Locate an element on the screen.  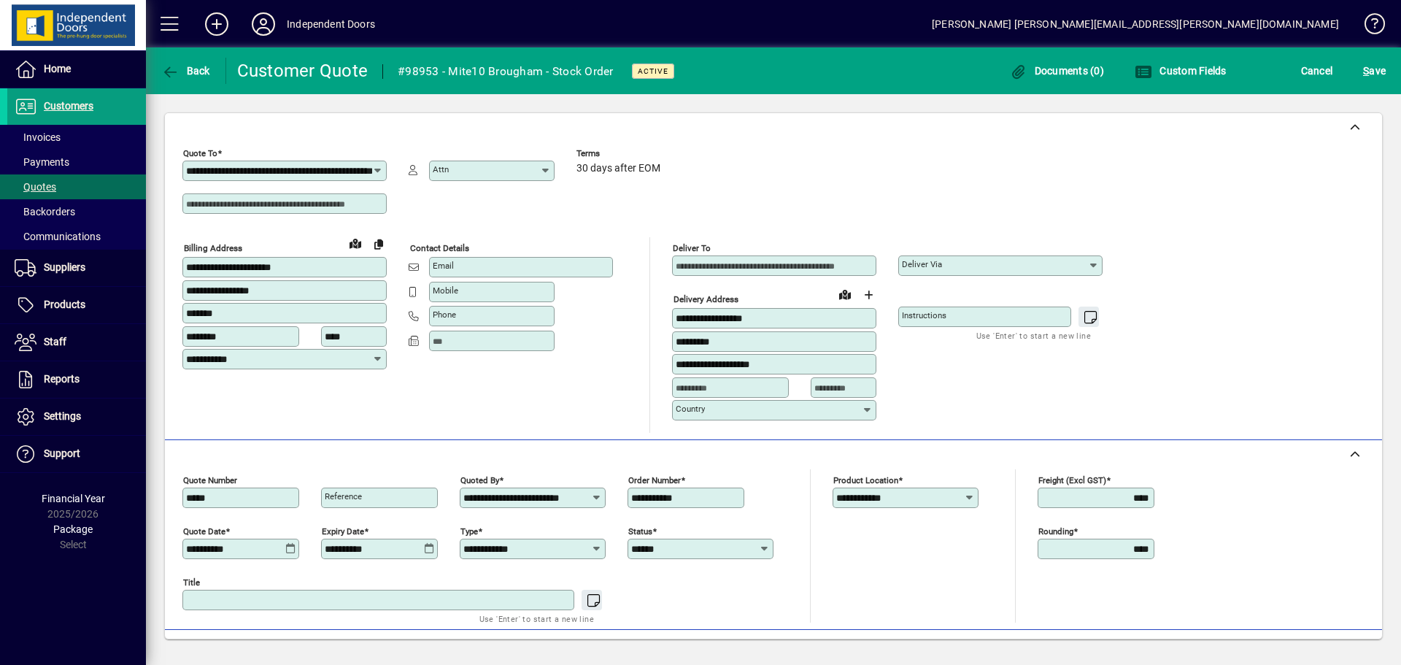
mat-label: Quoted by is located at coordinates (480, 480).